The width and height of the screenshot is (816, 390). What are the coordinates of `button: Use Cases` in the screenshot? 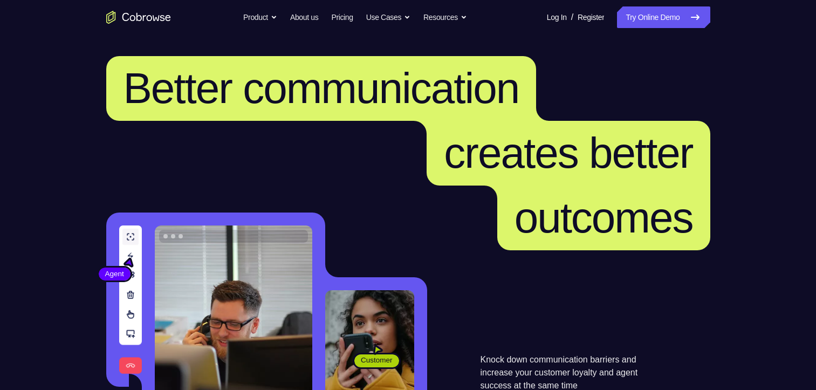 It's located at (388, 17).